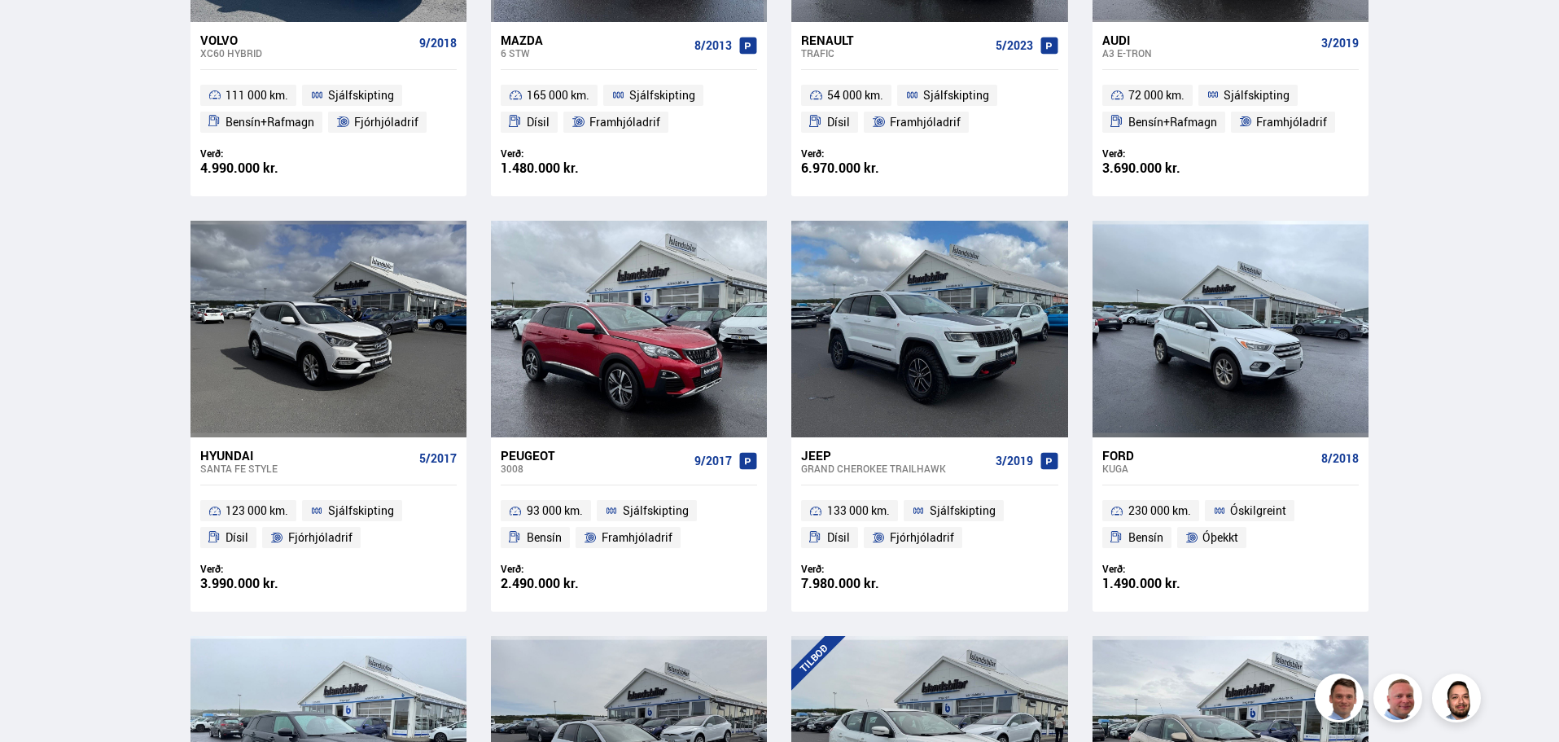 The image size is (1559, 742). What do you see at coordinates (438, 458) in the screenshot?
I see `span: 5/2017` at bounding box center [438, 458].